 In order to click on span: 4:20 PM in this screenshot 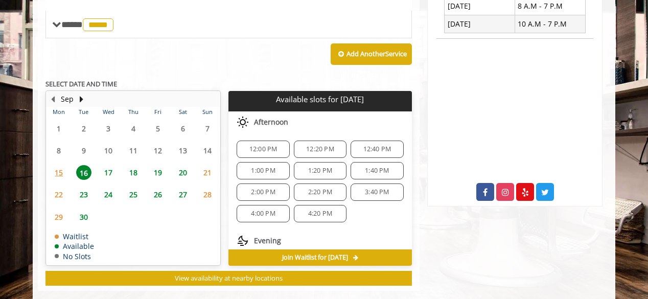, I will do `click(320, 214)`.